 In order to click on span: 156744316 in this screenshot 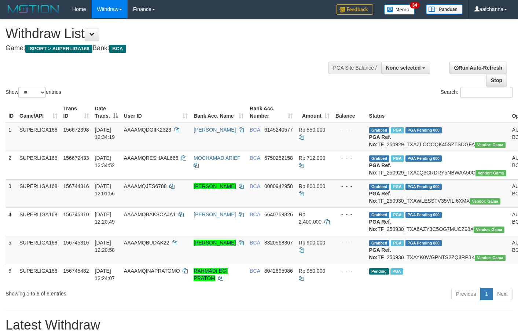, I will do `click(76, 186)`.